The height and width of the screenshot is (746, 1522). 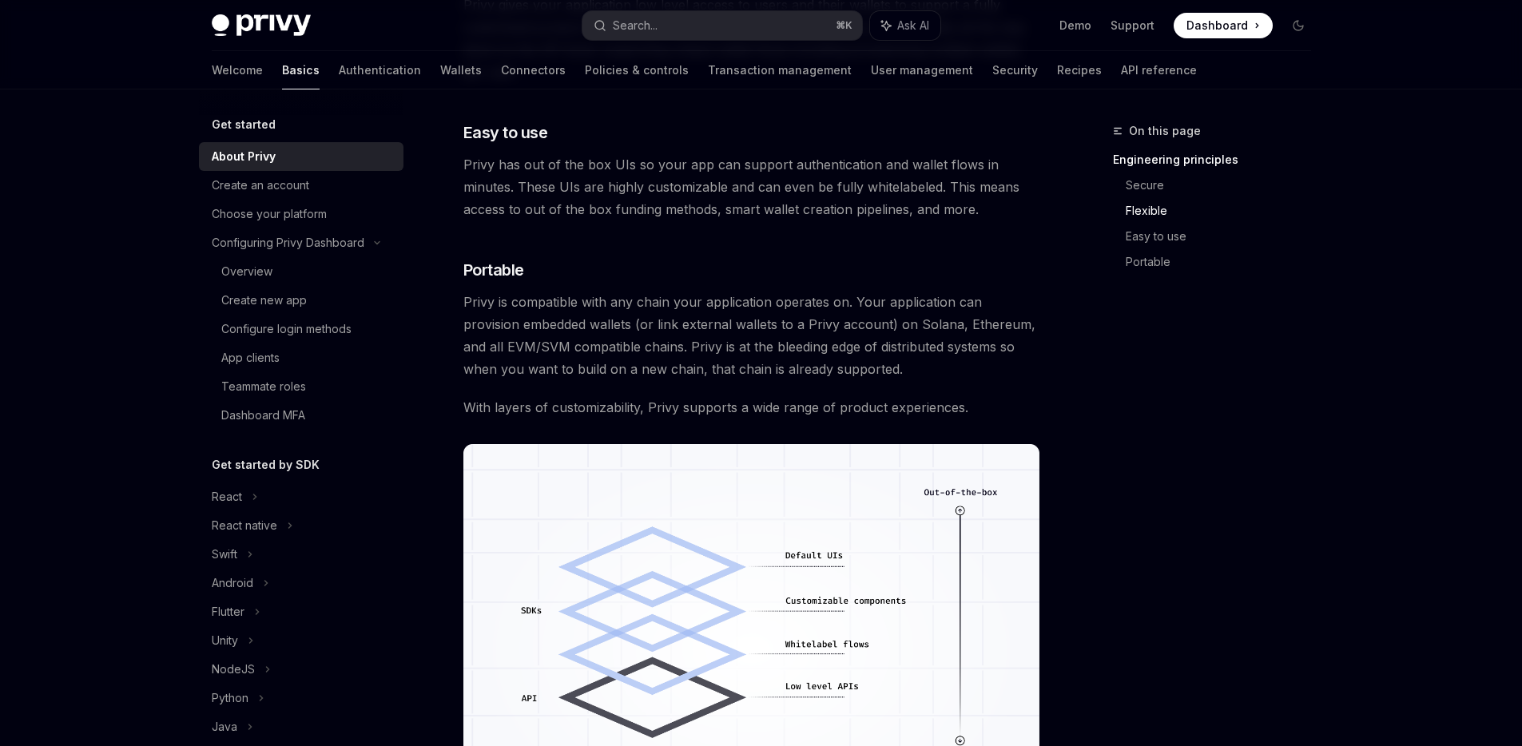 I want to click on span: Dashboard, so click(x=1217, y=26).